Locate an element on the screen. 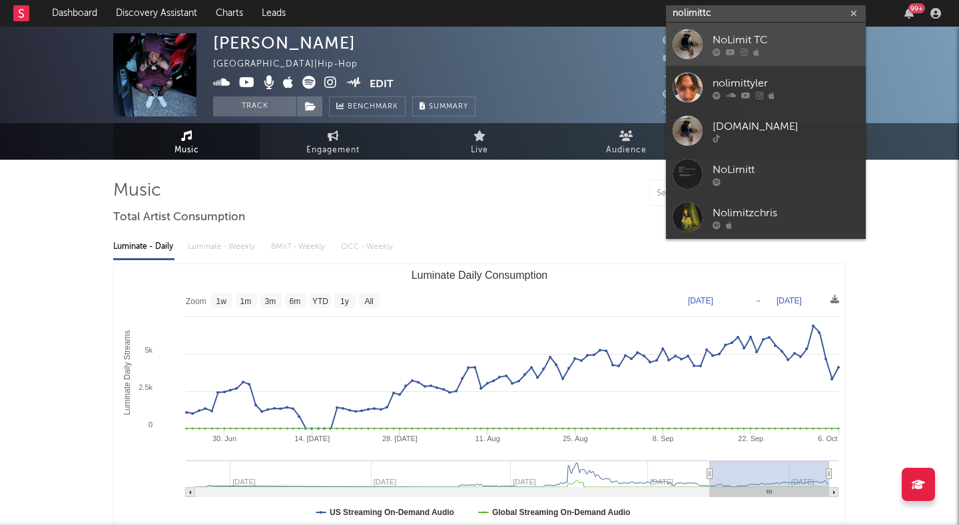 Image resolution: width=959 pixels, height=525 pixels. span: Engagement is located at coordinates (333, 151).